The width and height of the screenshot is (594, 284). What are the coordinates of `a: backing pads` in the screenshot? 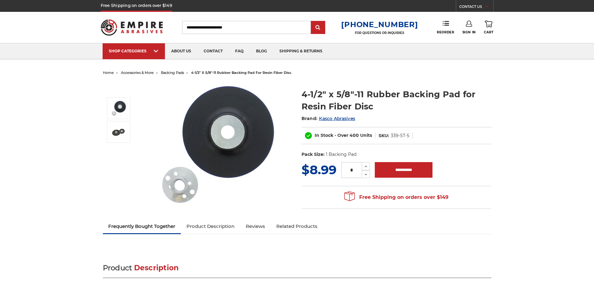 It's located at (172, 73).